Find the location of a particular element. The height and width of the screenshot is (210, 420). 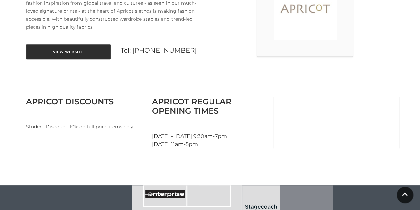

h3: Apricot Discounts is located at coordinates (84, 101).